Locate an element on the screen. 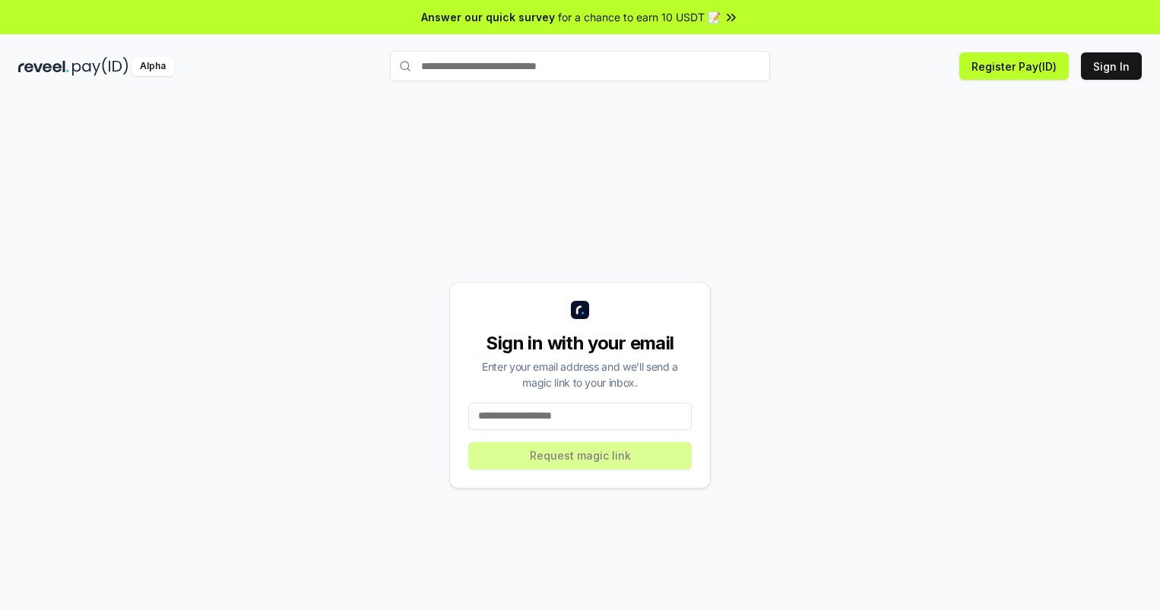 This screenshot has height=610, width=1160. span: Answer our quick survey is located at coordinates (488, 17).